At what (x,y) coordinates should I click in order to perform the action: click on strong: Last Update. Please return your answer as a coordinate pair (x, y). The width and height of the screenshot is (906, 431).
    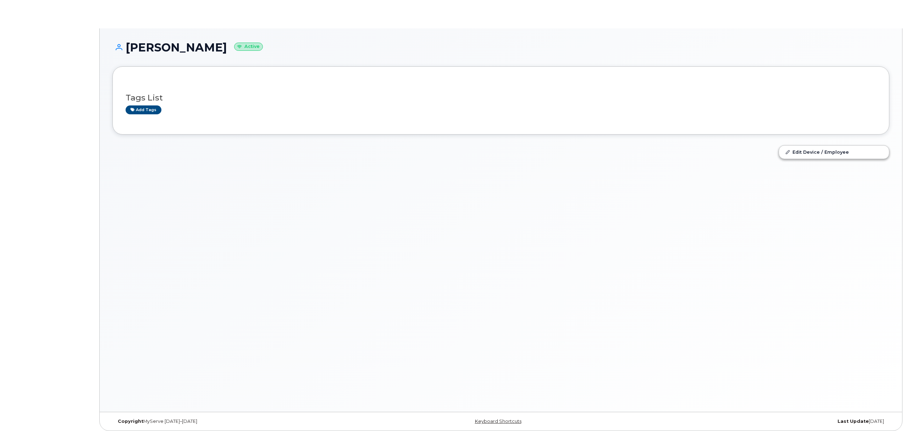
    Looking at the image, I should click on (853, 421).